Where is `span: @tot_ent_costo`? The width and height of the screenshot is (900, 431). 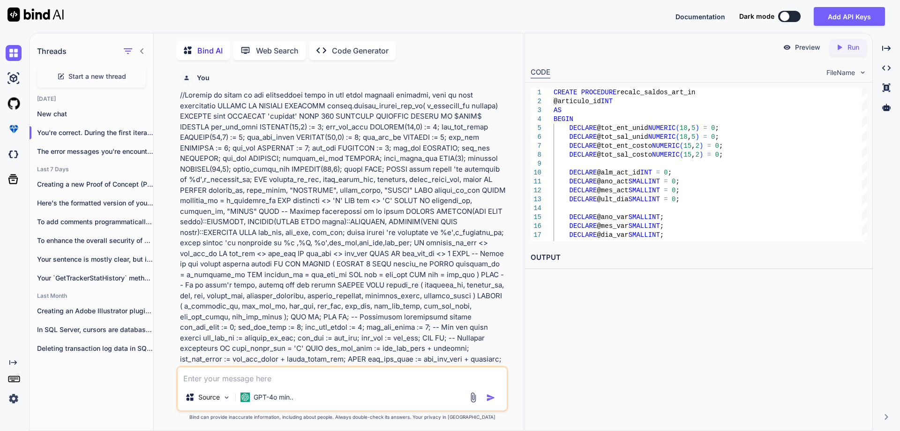 span: @tot_ent_costo is located at coordinates (625, 146).